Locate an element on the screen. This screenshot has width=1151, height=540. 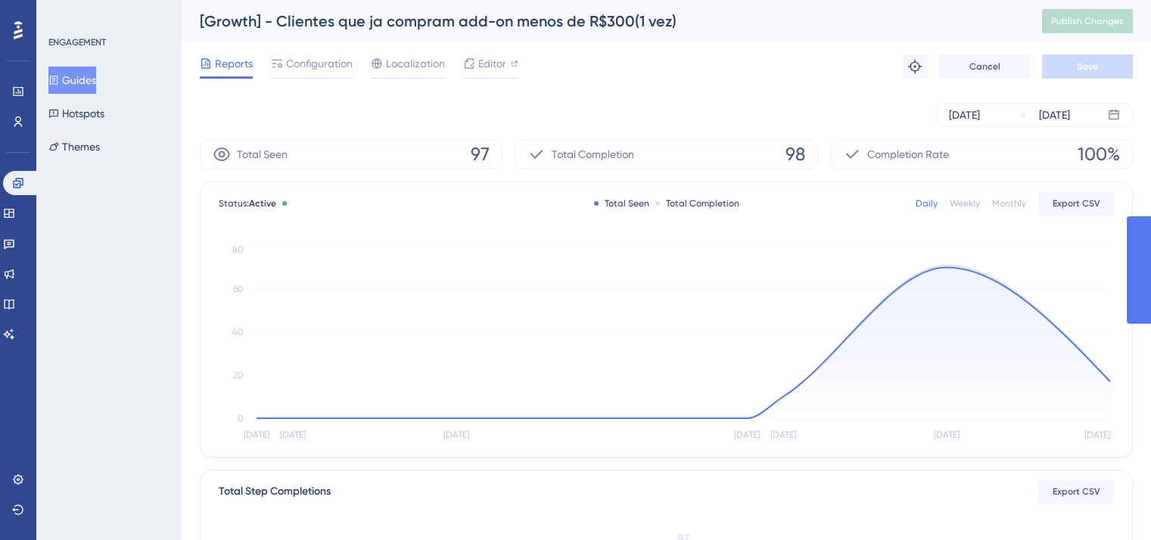
button: Themes is located at coordinates (74, 147).